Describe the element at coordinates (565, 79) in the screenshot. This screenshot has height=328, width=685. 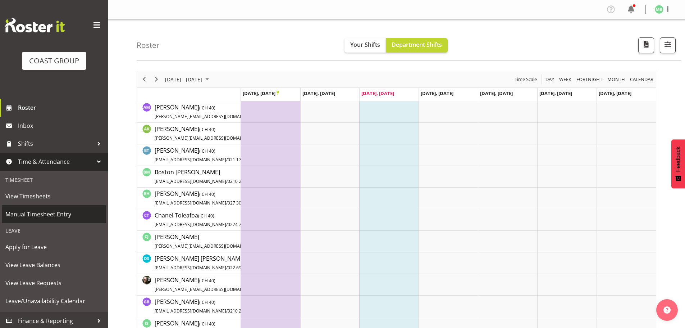
I see `span: Week` at that location.